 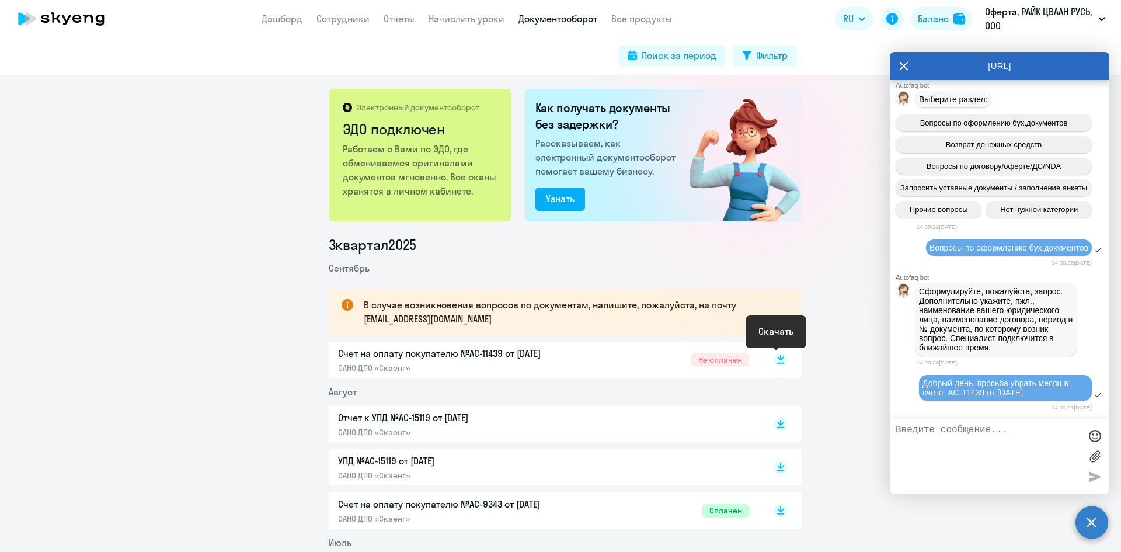 I want to click on button: Возврат денежных средств, so click(x=994, y=144).